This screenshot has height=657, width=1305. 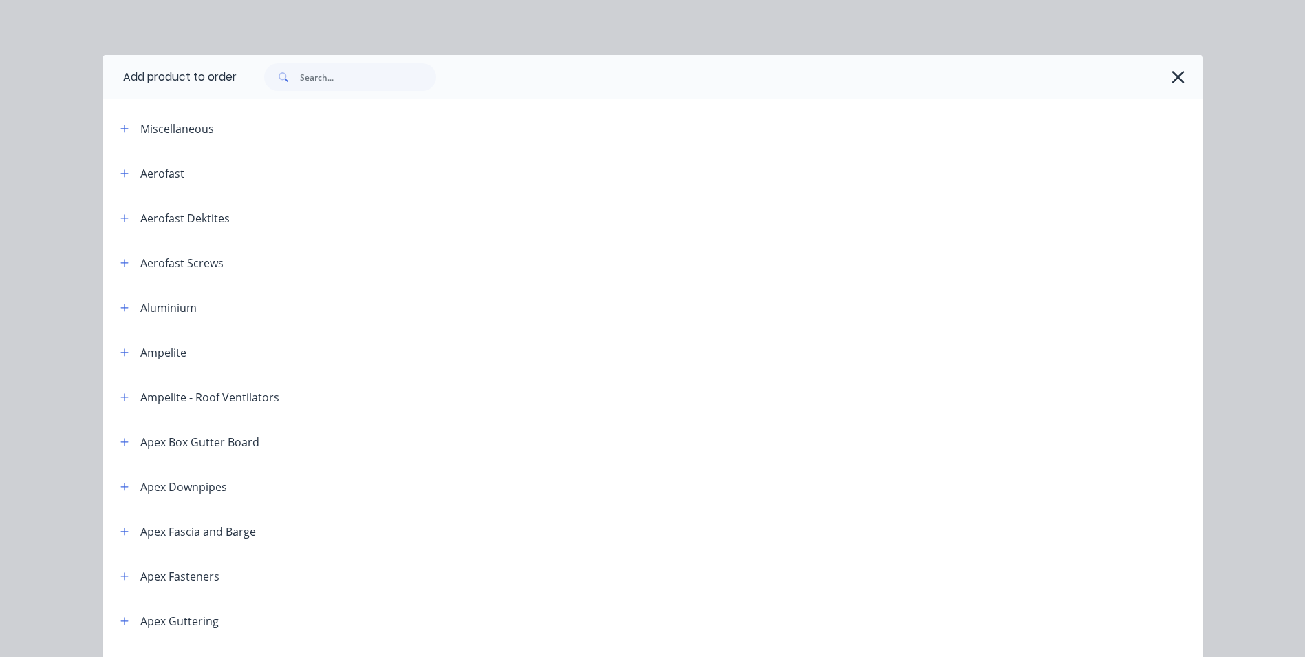 I want to click on div: Add product to order, so click(x=169, y=77).